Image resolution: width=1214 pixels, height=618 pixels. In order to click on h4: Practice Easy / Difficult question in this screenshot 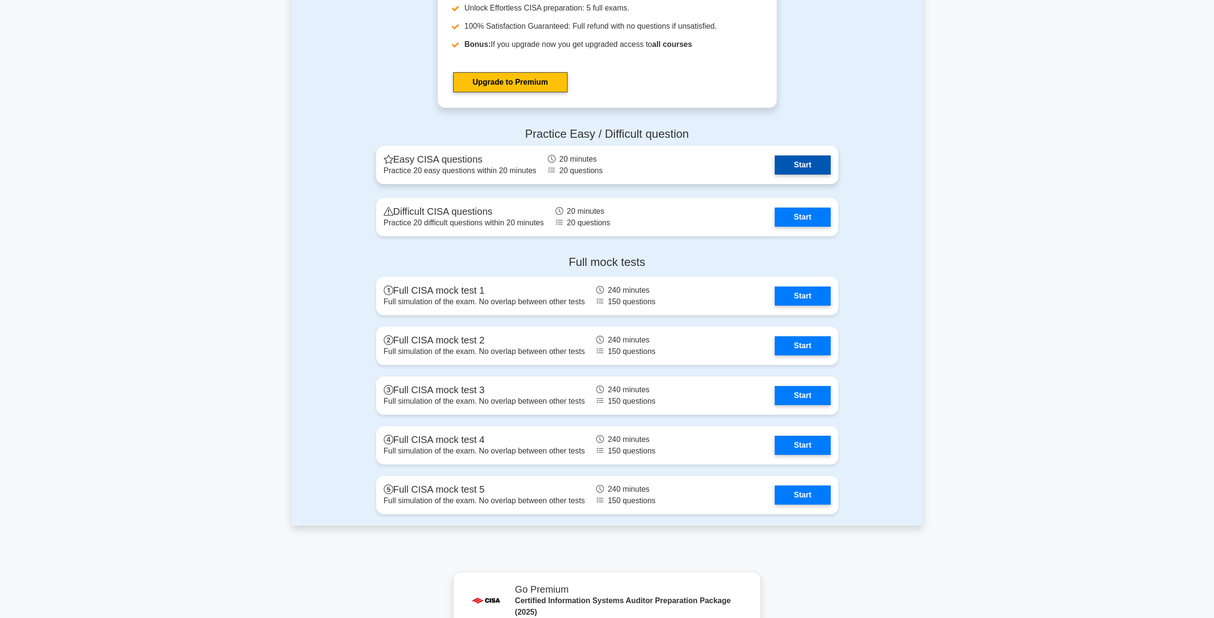, I will do `click(607, 134)`.